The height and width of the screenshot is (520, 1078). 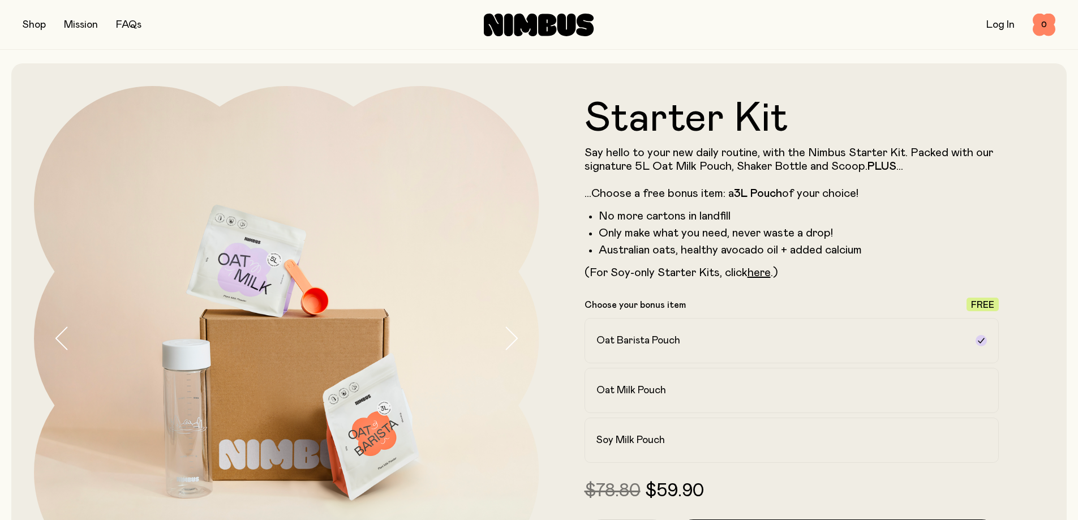 What do you see at coordinates (791, 273) in the screenshot?
I see `p: (For Soy-only Starter Kits, click .)` at bounding box center [791, 273].